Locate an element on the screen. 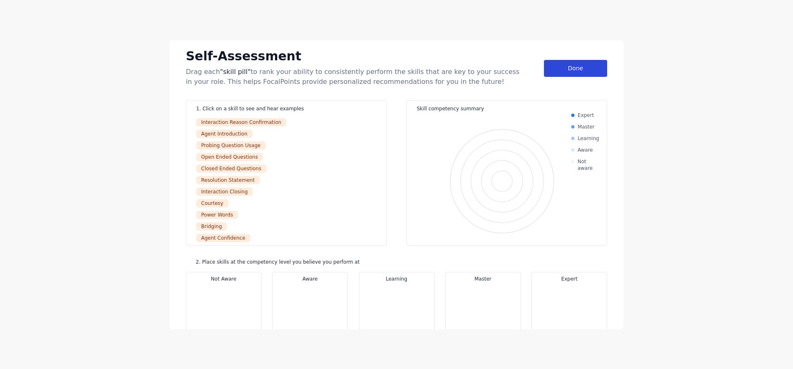 The image size is (793, 369). span: Learning is located at coordinates (397, 279).